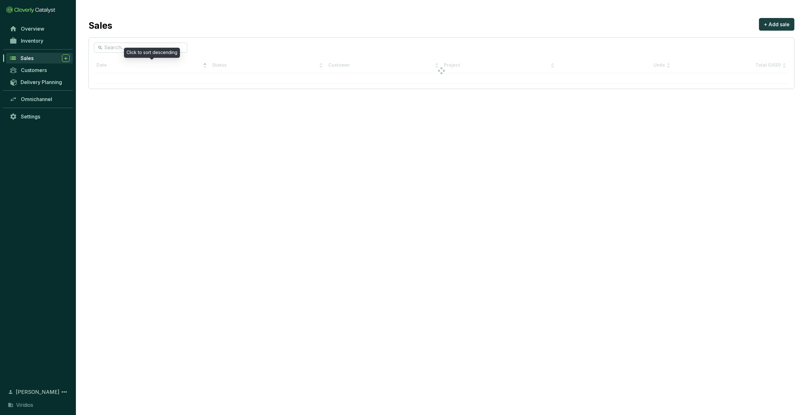  I want to click on span: Viridios, so click(25, 405).